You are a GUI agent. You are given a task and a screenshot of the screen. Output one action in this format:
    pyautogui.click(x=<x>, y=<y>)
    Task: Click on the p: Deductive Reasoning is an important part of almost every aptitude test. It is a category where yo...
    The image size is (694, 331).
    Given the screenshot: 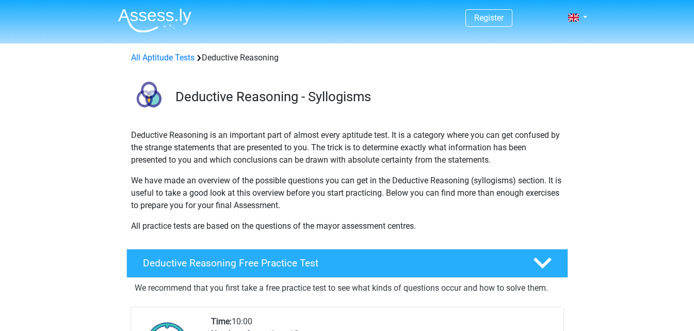 What is the action you would take?
    pyautogui.click(x=347, y=147)
    